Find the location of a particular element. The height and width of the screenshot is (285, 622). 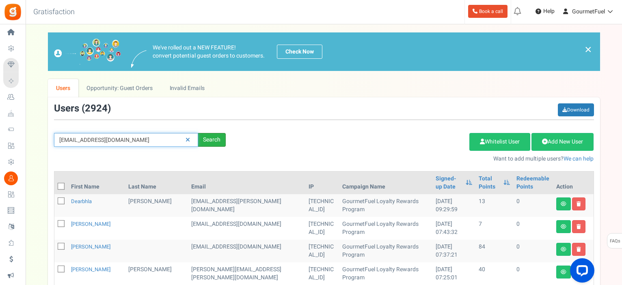

div: Search is located at coordinates (212, 140).